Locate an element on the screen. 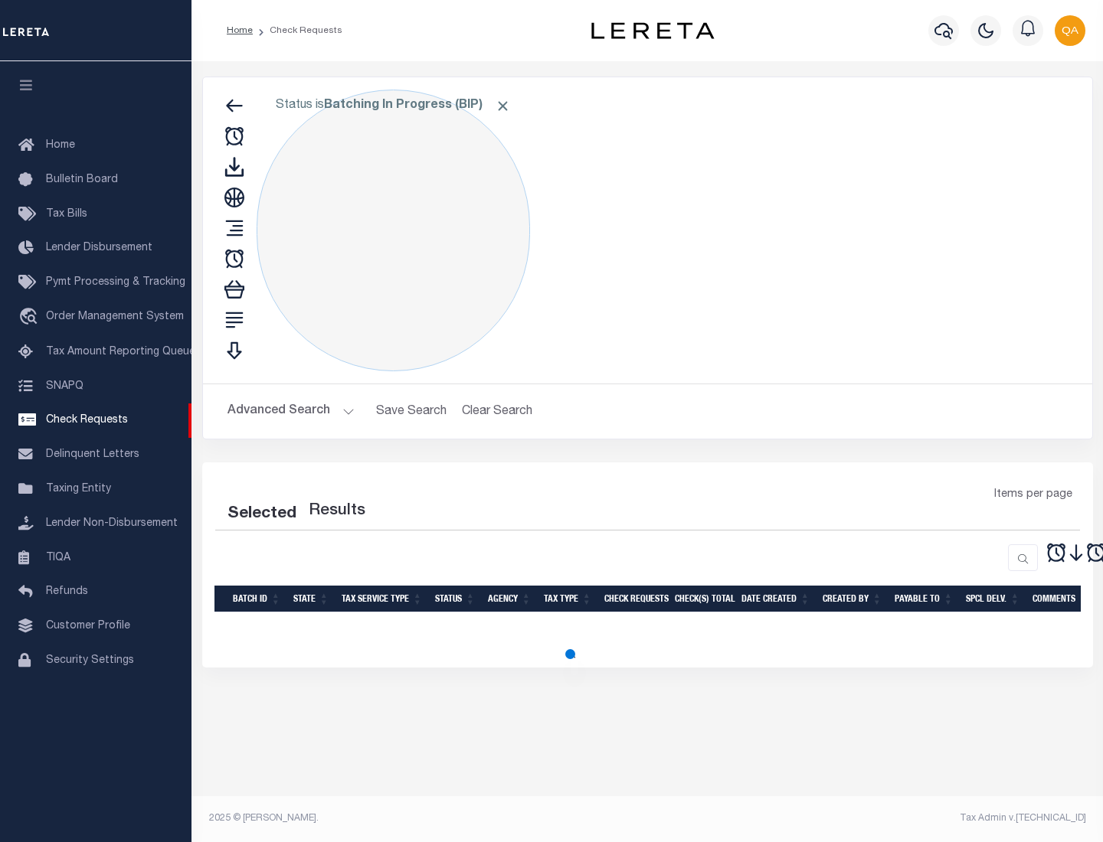 The height and width of the screenshot is (842, 1103). span: Bulletin Board is located at coordinates (82, 180).